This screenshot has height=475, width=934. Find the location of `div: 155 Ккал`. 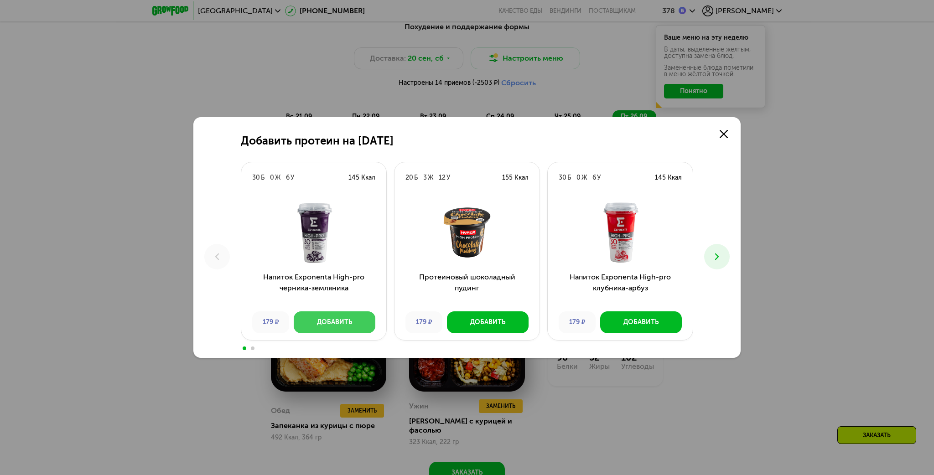

div: 155 Ккал is located at coordinates (515, 178).